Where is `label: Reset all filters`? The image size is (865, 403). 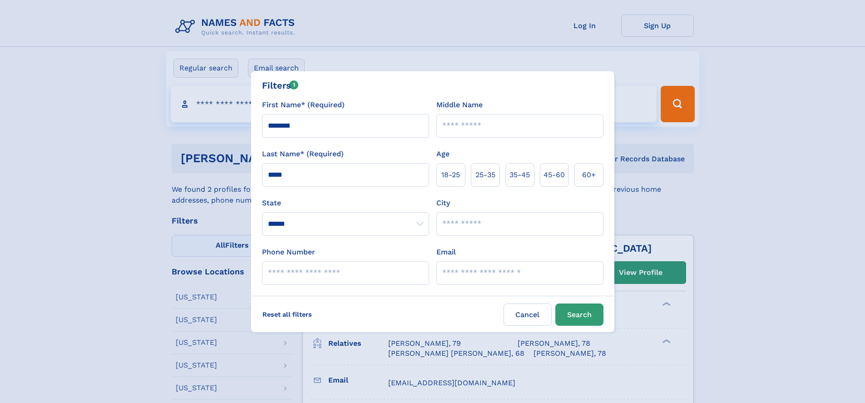
label: Reset all filters is located at coordinates (287, 314).